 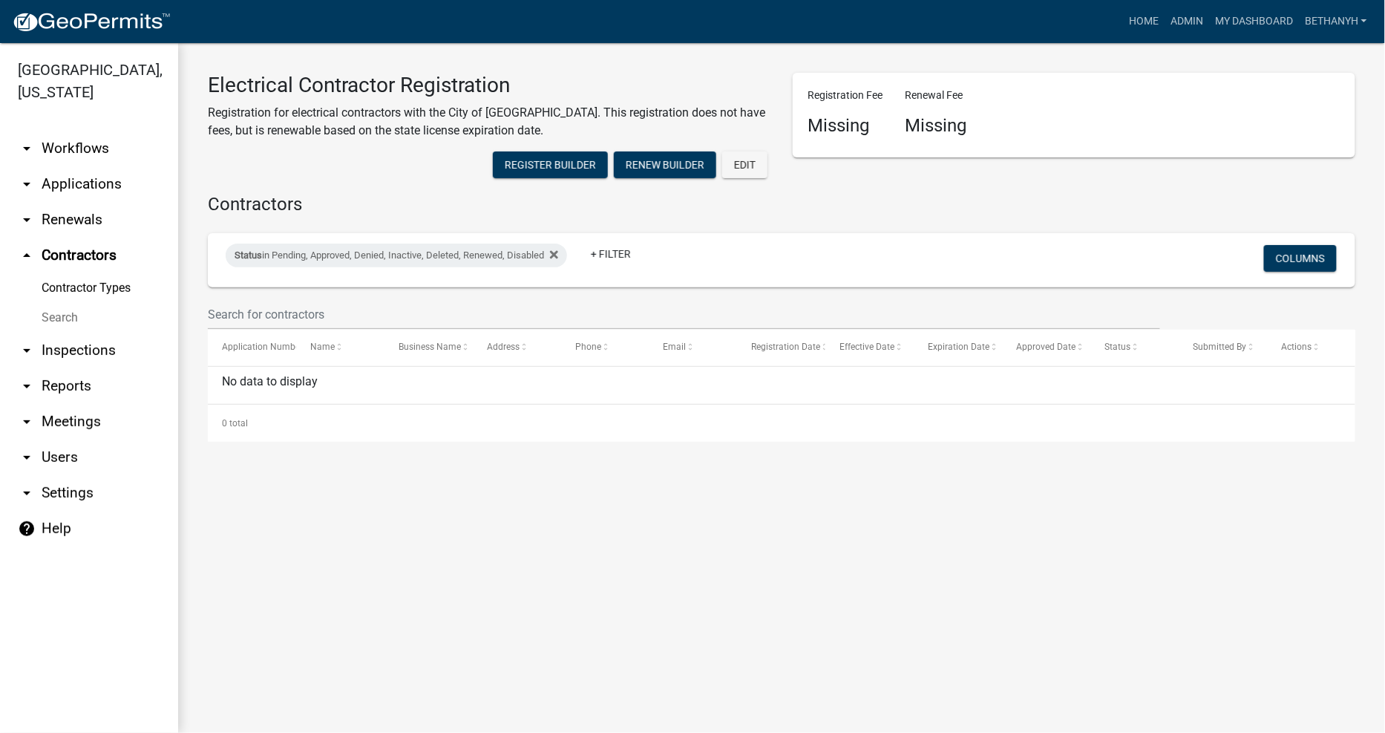 I want to click on input: Search for contractors, so click(x=684, y=314).